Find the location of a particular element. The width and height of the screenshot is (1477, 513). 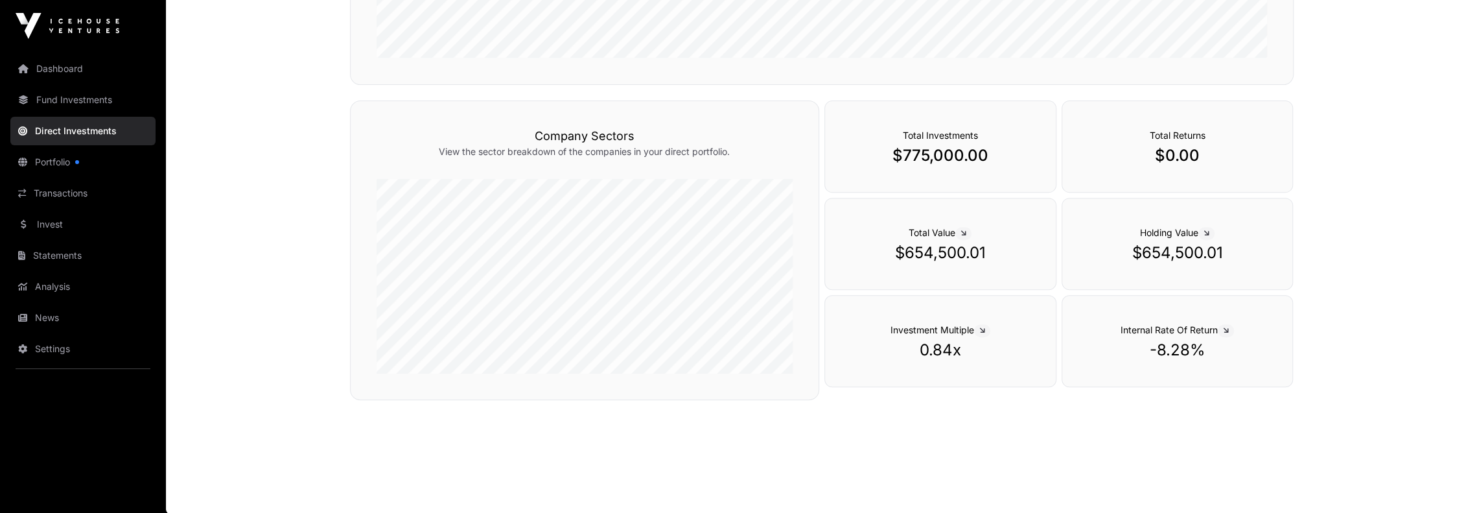

p: $0.00 is located at coordinates (1177, 156).